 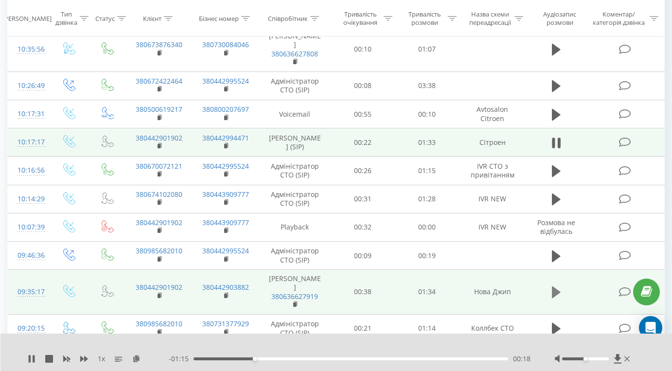 What do you see at coordinates (618, 18) in the screenshot?
I see `div: Коментар/категорія дзвінка` at bounding box center [618, 18].